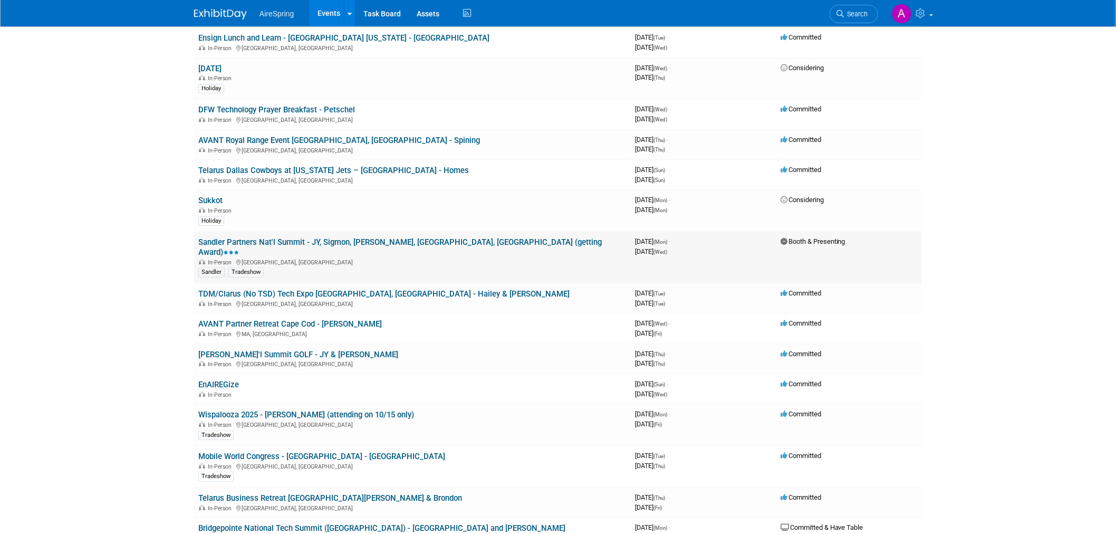  I want to click on img: Aila Ortiaga, so click(902, 14).